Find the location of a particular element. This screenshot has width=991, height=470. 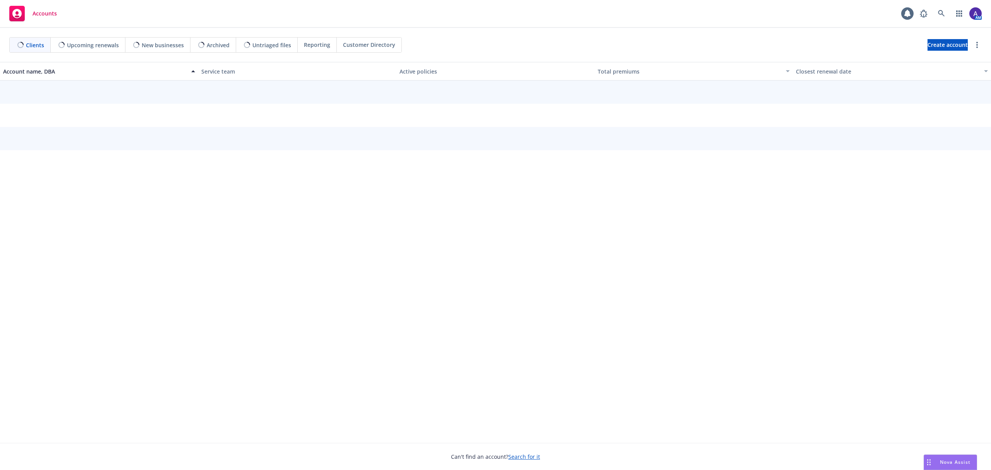

span: Archived is located at coordinates (218, 45).